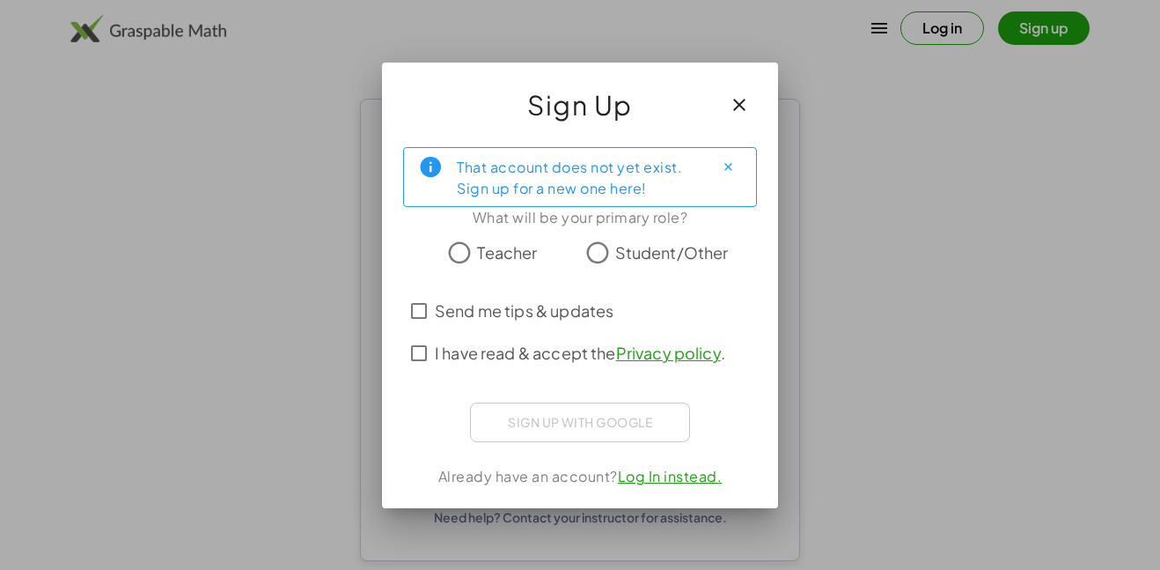  Describe the element at coordinates (580, 217) in the screenshot. I see `div: What will be your primary role?` at that location.